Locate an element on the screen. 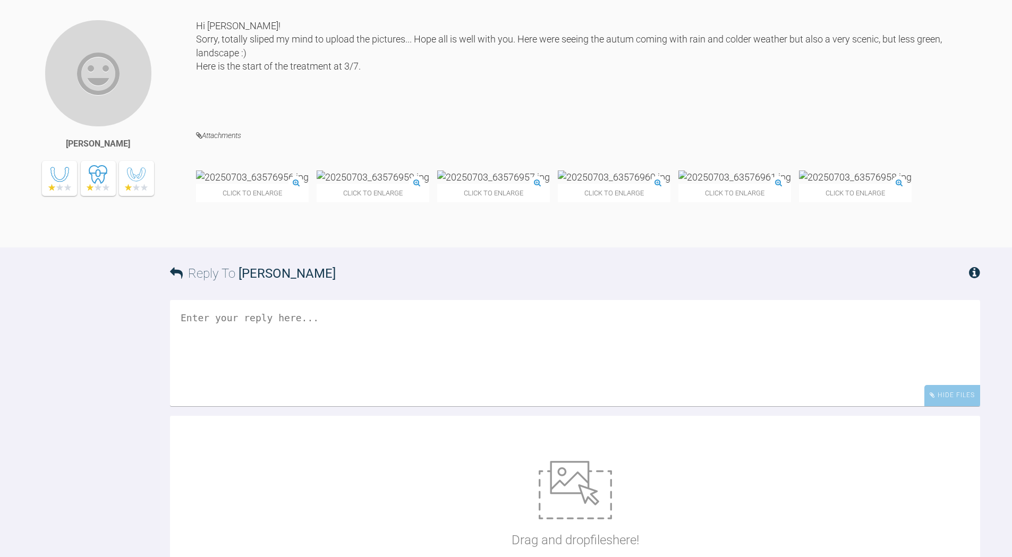 The width and height of the screenshot is (1012, 557). img: 20250703_63576961.jpg is located at coordinates (735, 177).